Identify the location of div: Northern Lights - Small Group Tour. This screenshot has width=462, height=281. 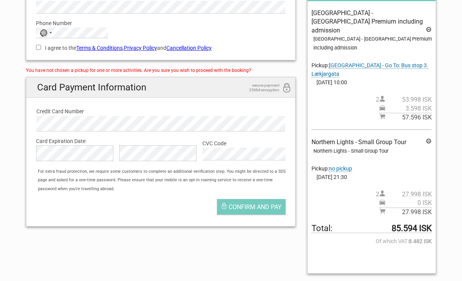
(372, 151).